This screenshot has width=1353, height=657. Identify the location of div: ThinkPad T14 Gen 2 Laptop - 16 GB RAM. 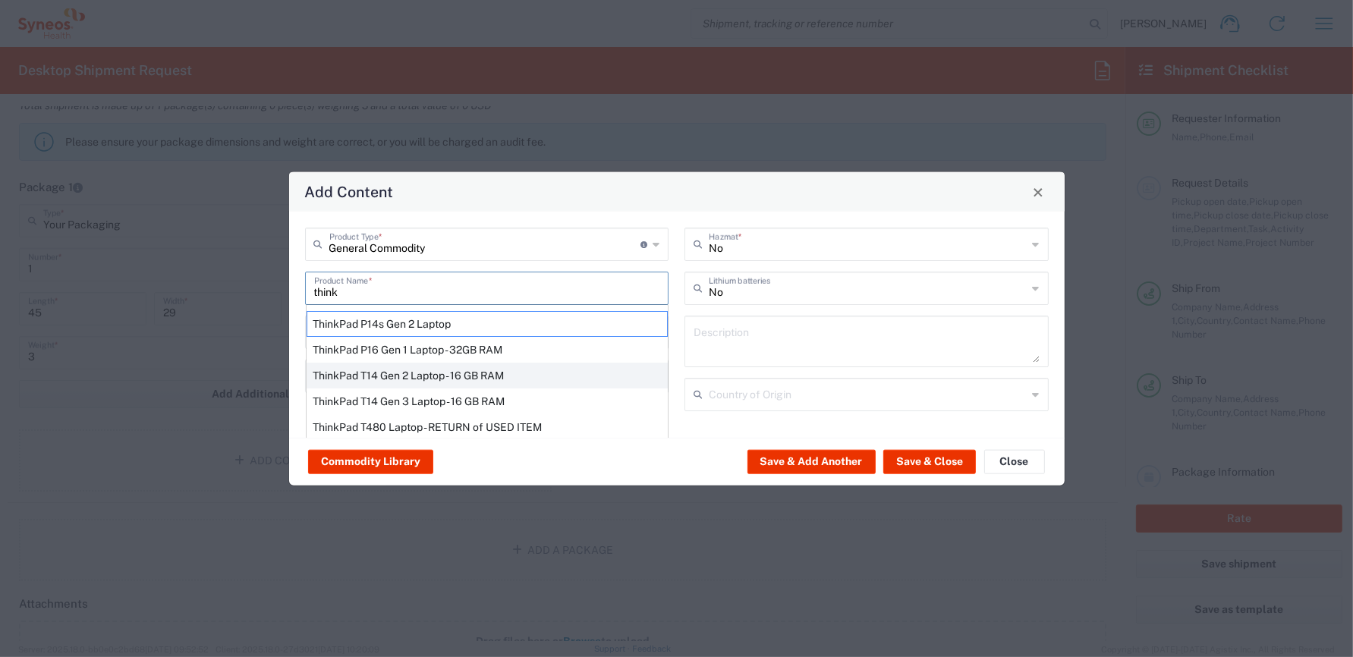
(487, 375).